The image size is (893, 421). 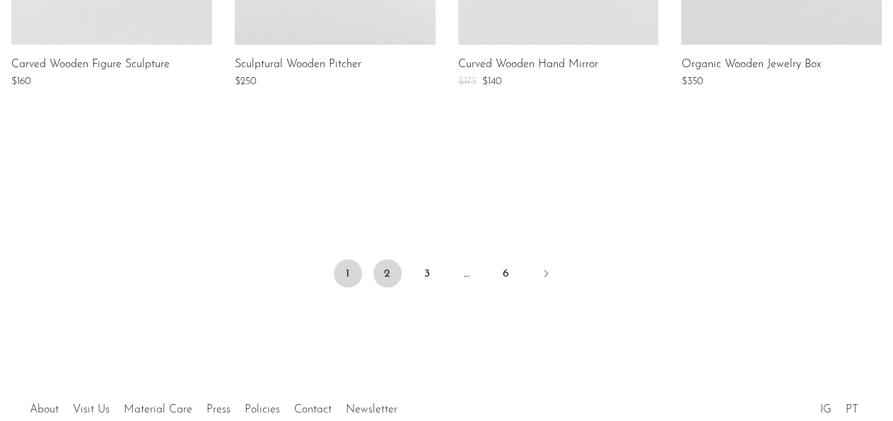 I want to click on a: Next, so click(x=546, y=274).